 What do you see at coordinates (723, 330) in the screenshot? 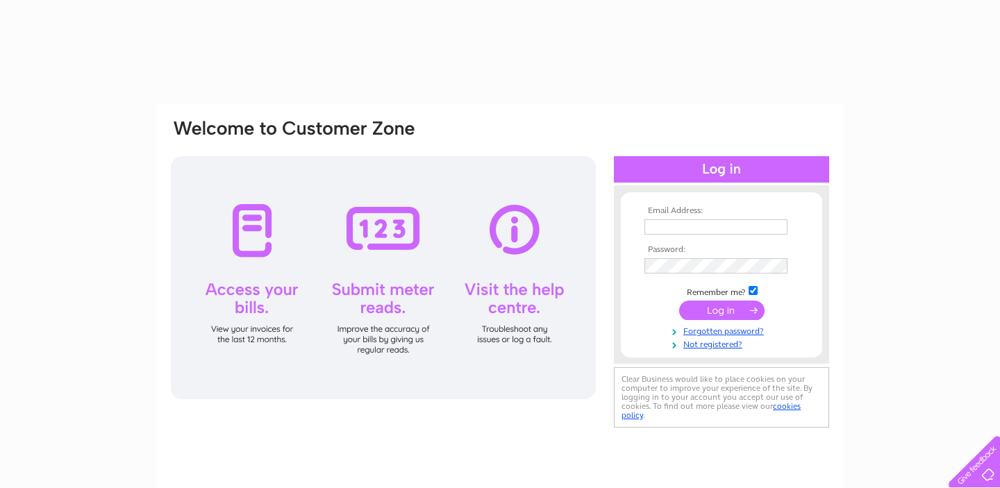
I see `a: Forgotten password?` at bounding box center [723, 330].